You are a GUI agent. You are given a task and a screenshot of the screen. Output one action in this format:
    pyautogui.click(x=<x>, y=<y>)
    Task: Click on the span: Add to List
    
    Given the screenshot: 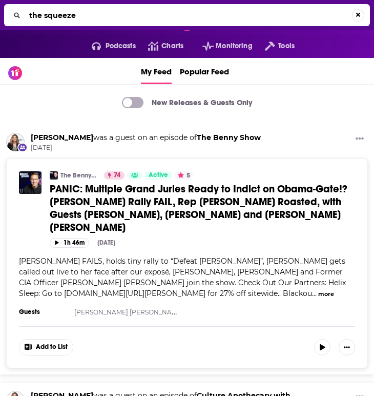 What is the action you would take?
    pyautogui.click(x=52, y=346)
    